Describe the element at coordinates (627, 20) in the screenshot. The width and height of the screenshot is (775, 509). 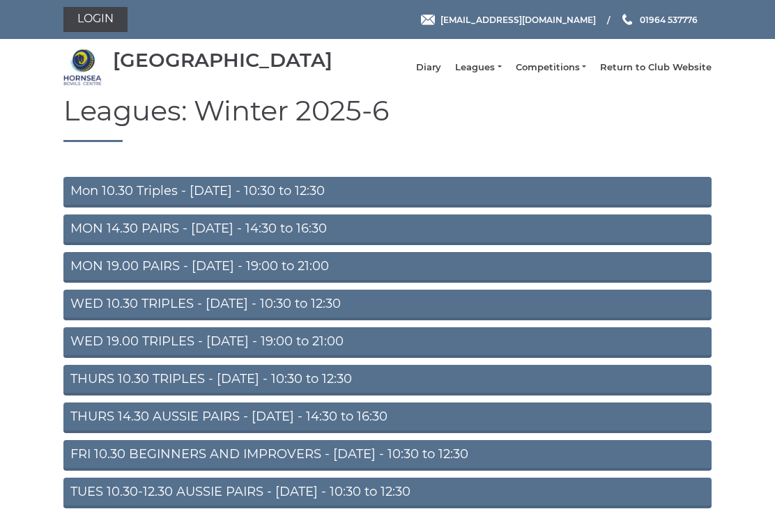
I see `img: Phone us` at that location.